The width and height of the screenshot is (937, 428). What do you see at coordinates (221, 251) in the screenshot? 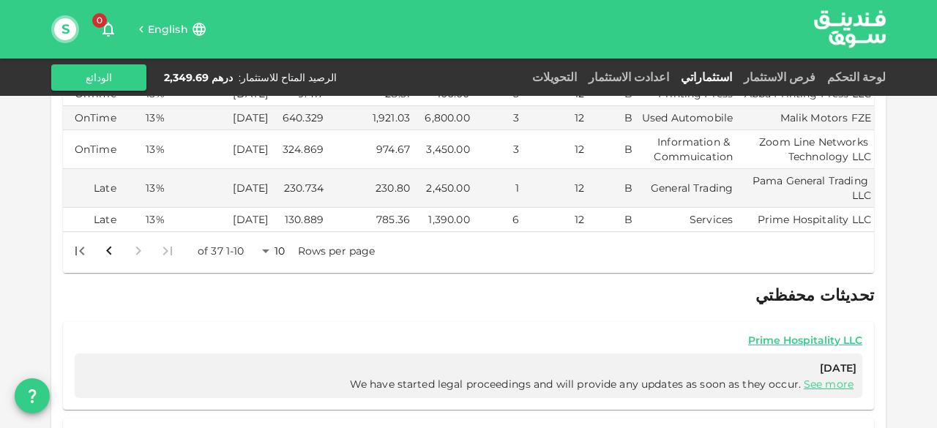
I see `p: 1-10 of 37` at bounding box center [221, 251].